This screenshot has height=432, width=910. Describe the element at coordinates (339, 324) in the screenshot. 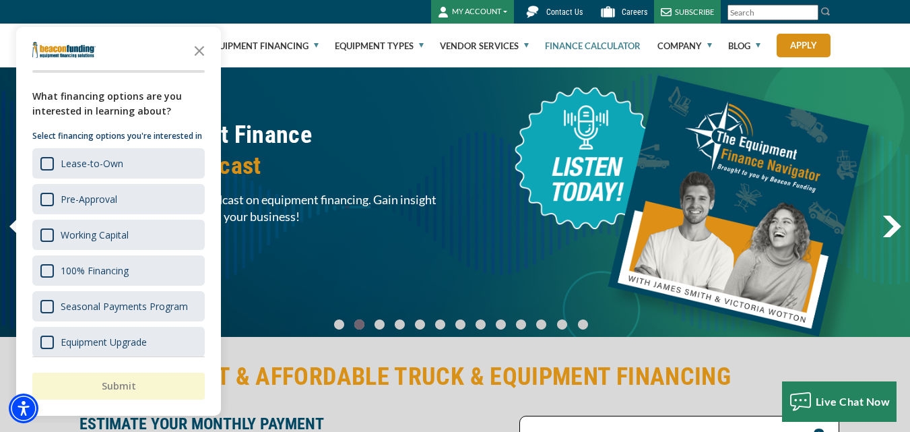

I see `a: Go To Slide 0` at that location.